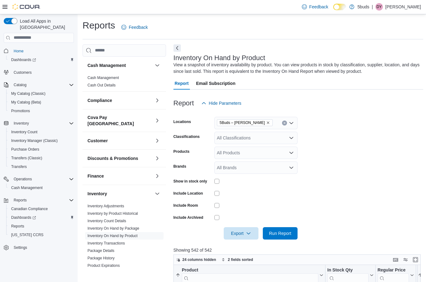 Image resolution: width=426 pixels, height=282 pixels. I want to click on button: Reports, so click(41, 226).